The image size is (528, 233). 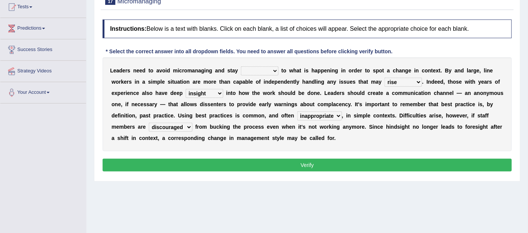 I want to click on b: B, so click(x=447, y=71).